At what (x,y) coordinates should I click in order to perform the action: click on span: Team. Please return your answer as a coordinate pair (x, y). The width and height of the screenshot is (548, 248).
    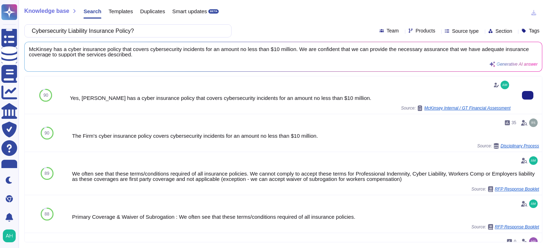
    Looking at the image, I should click on (393, 31).